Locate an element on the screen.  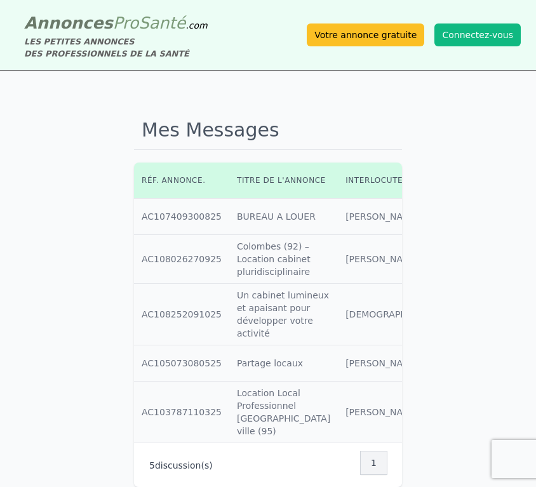
a: AnnoncesProSanté.com is located at coordinates (116, 23).